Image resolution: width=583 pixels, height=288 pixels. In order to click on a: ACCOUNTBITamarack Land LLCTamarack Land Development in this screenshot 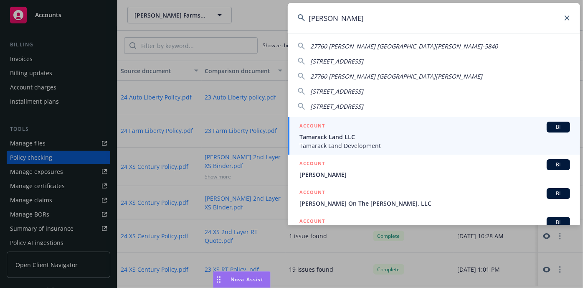, I will do `click(434, 136)`.